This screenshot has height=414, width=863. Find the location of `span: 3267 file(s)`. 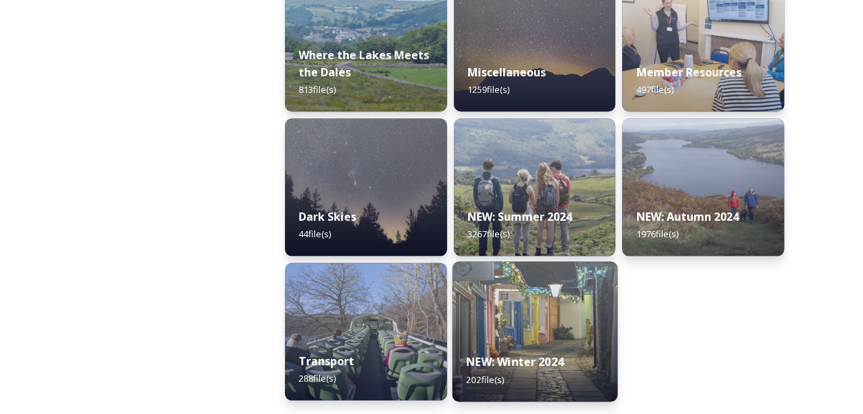

span: 3267 file(s) is located at coordinates (488, 234).